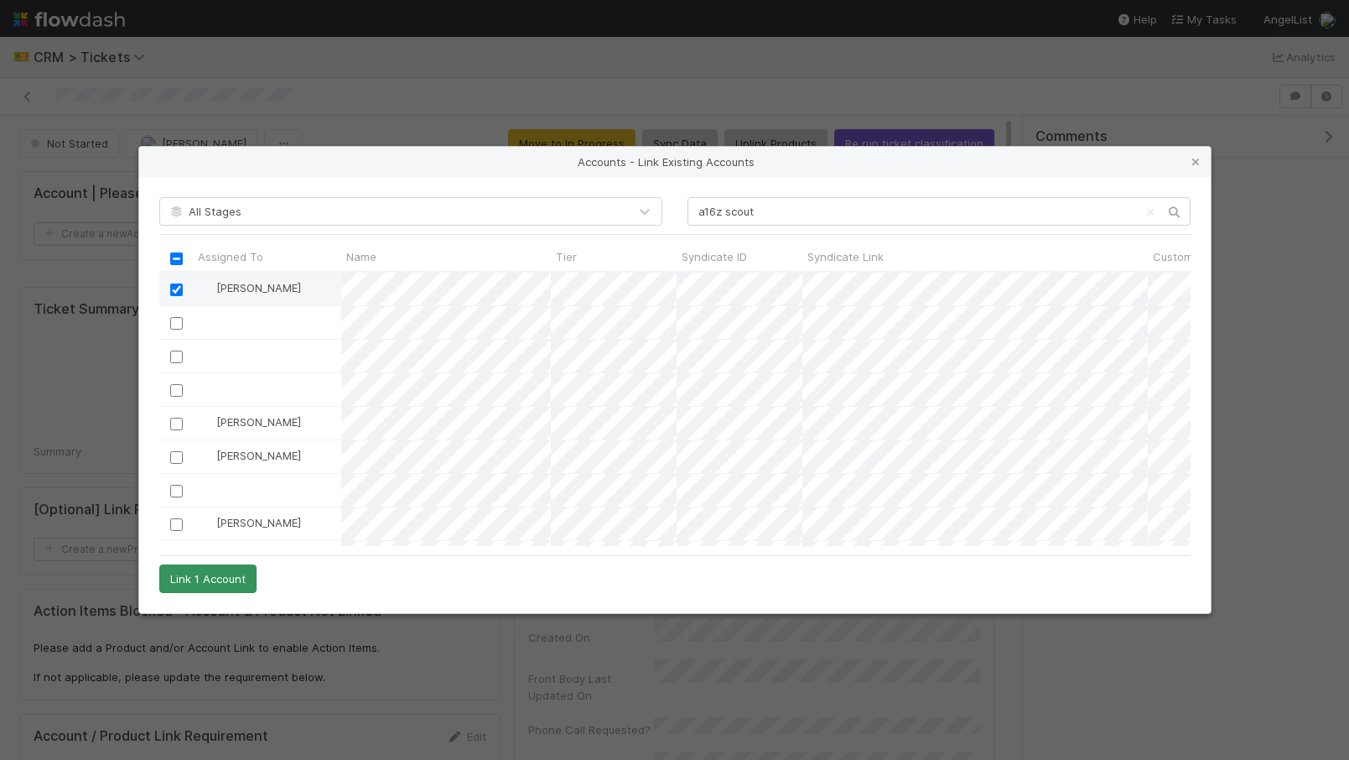 Image resolution: width=1349 pixels, height=760 pixels. I want to click on img: avatar_f2899df2-d2b9-483b-a052-ca3b1db2e5e2.png, so click(207, 288).